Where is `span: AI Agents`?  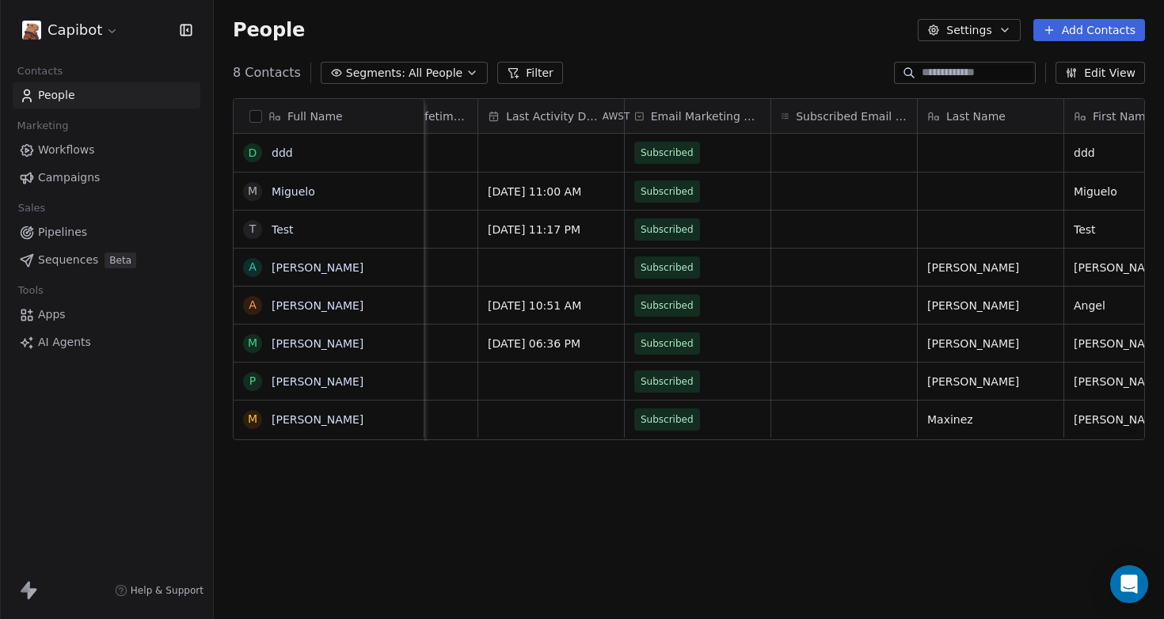 span: AI Agents is located at coordinates (64, 342).